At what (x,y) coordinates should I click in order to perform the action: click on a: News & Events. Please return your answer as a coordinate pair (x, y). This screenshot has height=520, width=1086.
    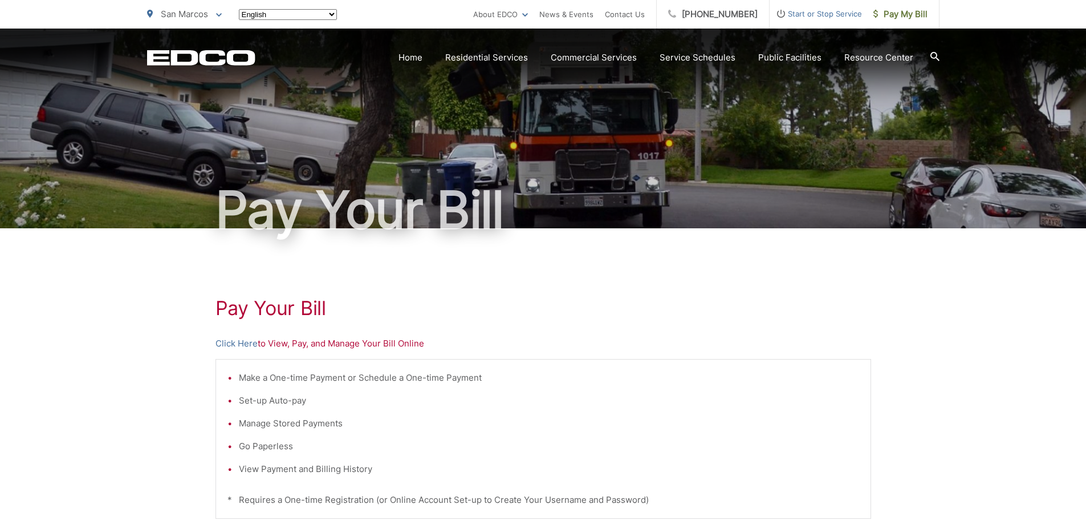
    Looking at the image, I should click on (566, 14).